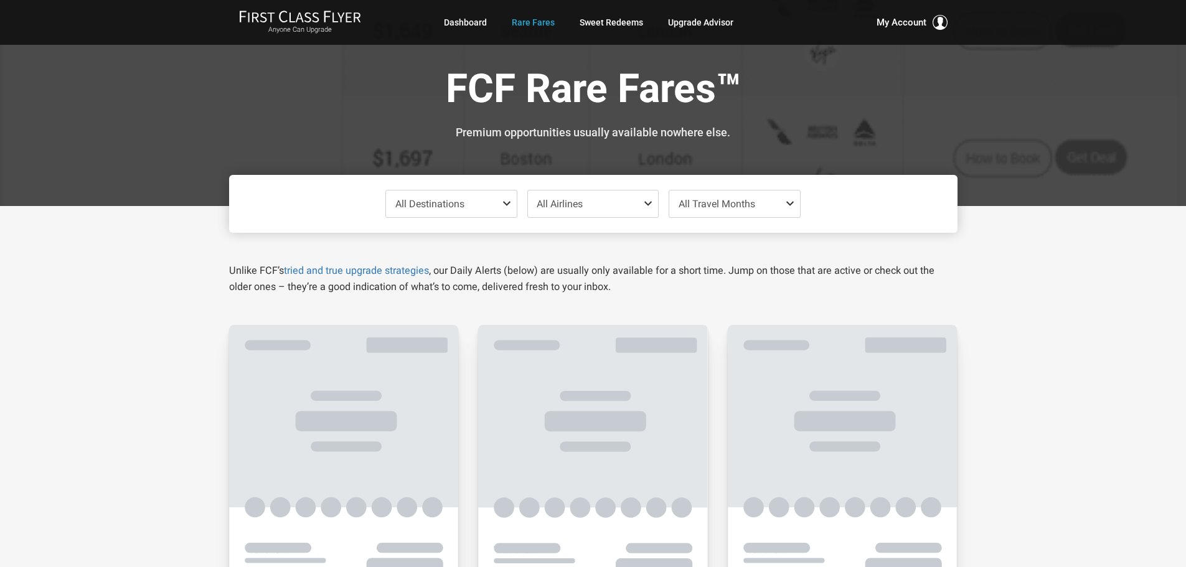 This screenshot has height=567, width=1186. I want to click on small: Anyone Can Upgrade, so click(300, 30).